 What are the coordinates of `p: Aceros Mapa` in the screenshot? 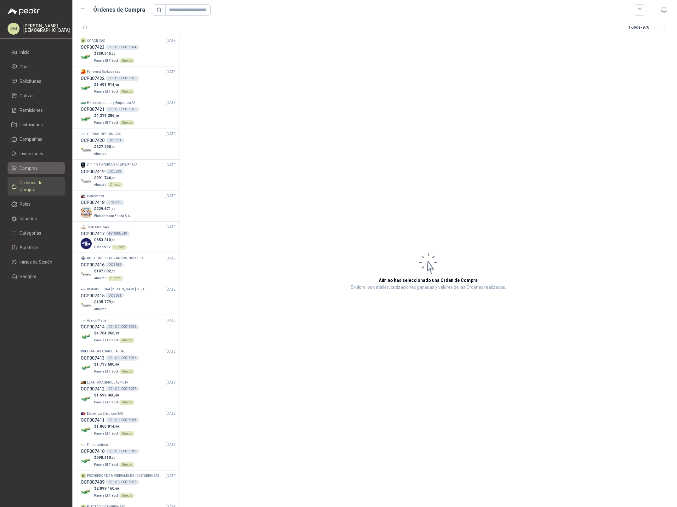 It's located at (96, 321).